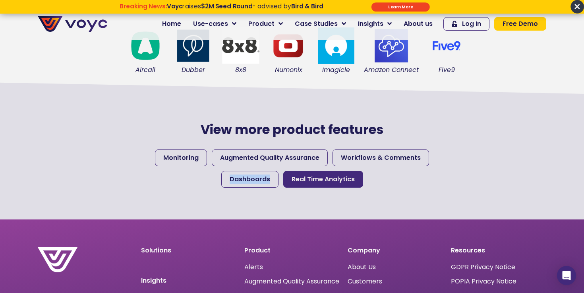  Describe the element at coordinates (174, 6) in the screenshot. I see `strong: Voyc` at that location.